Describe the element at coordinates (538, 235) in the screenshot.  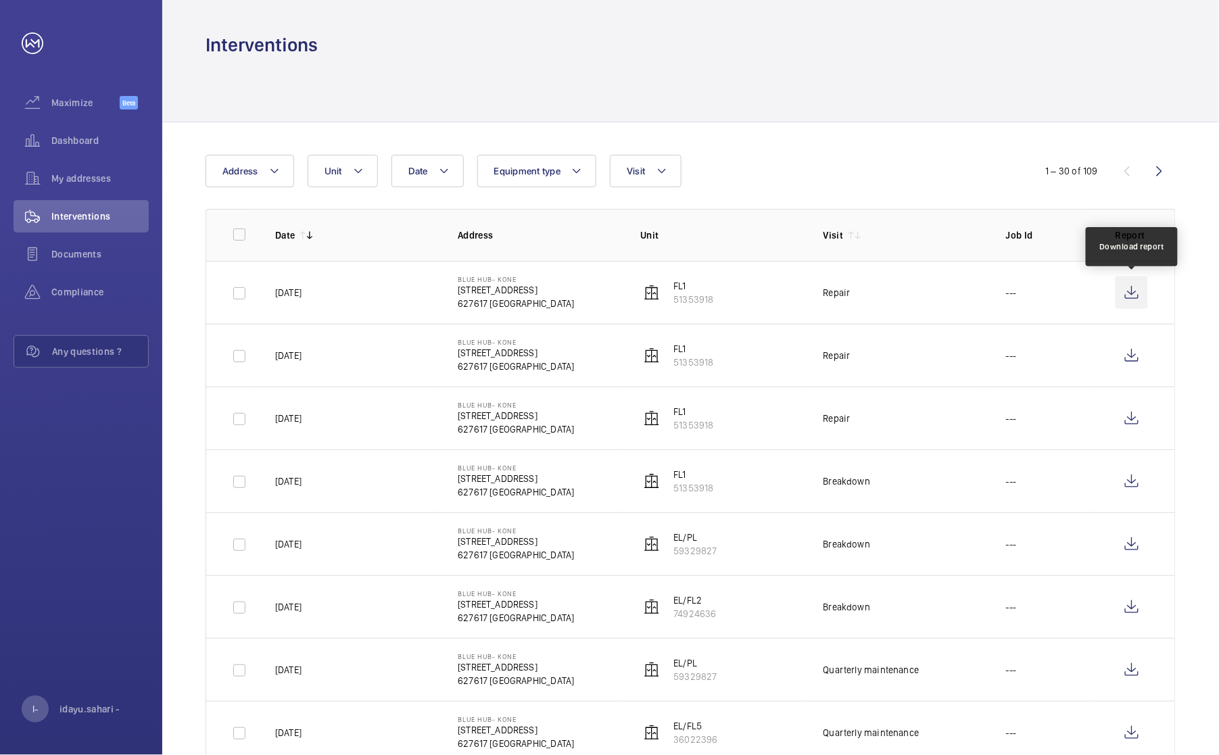
I see `p: Address` at that location.